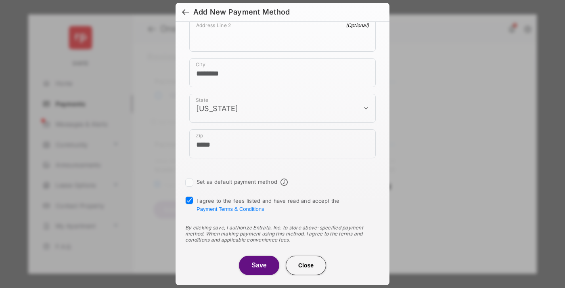 The image size is (565, 288). I want to click on div: Add New Payment Method, so click(241, 12).